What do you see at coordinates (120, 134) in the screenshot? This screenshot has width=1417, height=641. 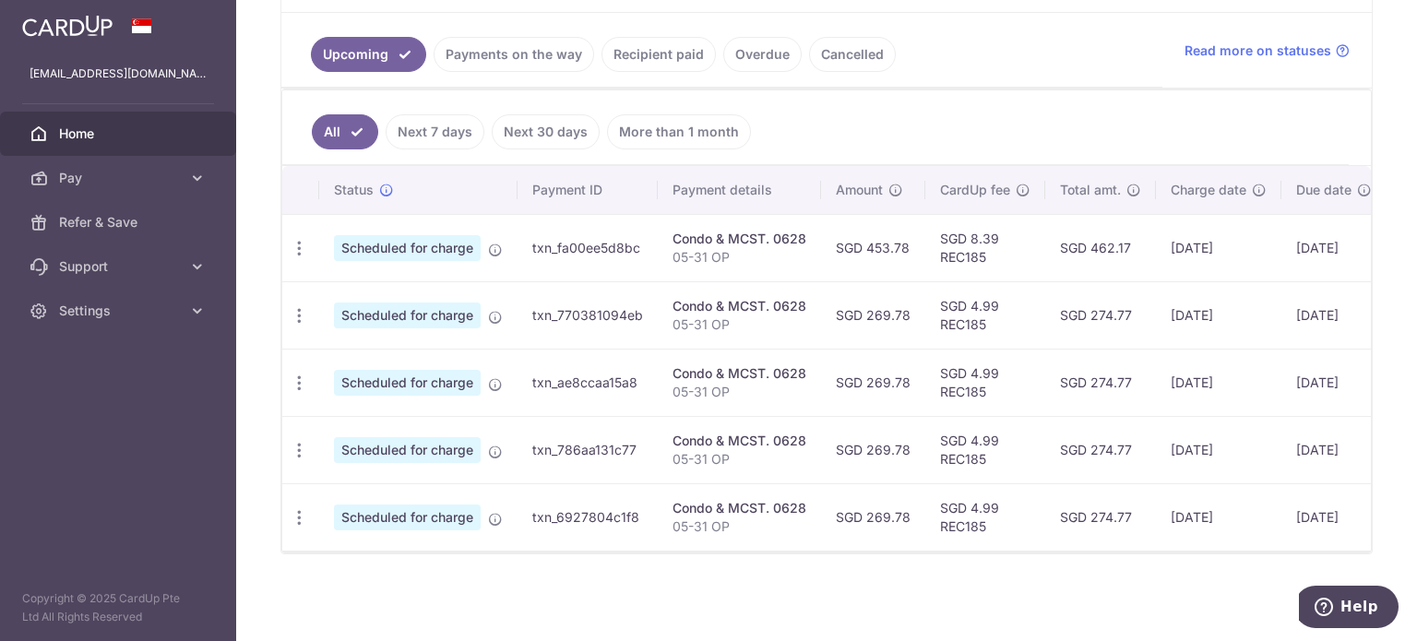 I see `span: Home` at bounding box center [120, 134].